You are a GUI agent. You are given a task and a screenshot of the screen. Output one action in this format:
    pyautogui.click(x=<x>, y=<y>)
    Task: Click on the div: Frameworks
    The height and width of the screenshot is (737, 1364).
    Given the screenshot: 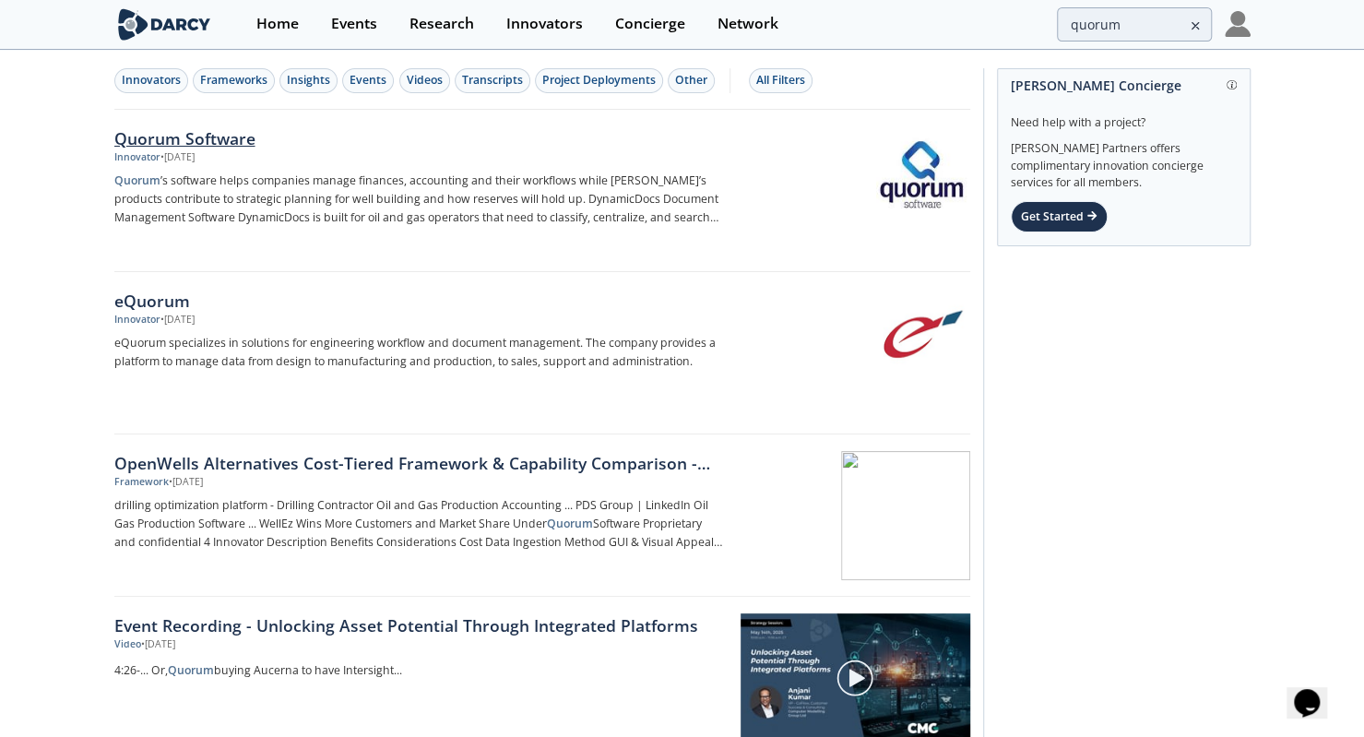 What is the action you would take?
    pyautogui.click(x=233, y=80)
    